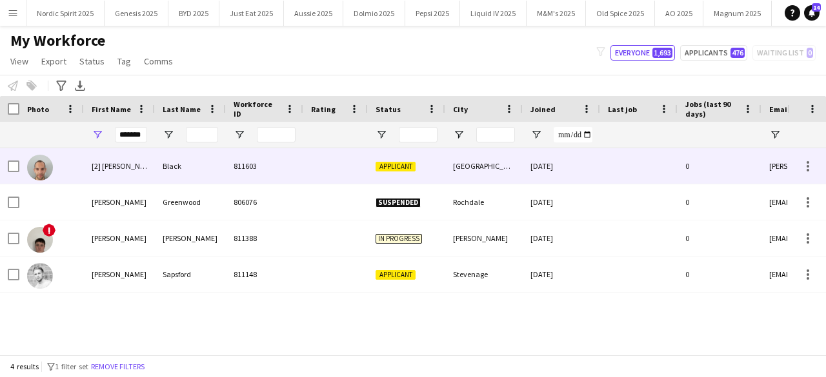 Image resolution: width=826 pixels, height=377 pixels. What do you see at coordinates (712, 109) in the screenshot?
I see `span: Jobs (last 90 days)` at bounding box center [712, 109].